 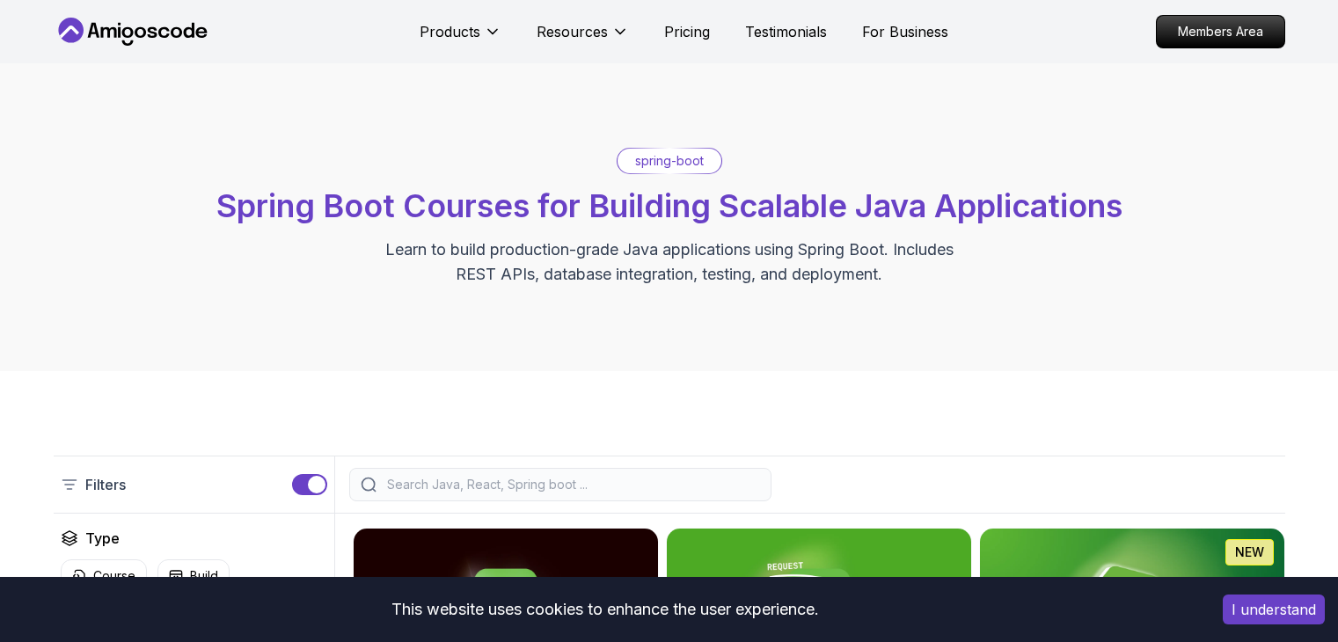 What do you see at coordinates (582, 39) in the screenshot?
I see `button: Resources` at bounding box center [582, 39].